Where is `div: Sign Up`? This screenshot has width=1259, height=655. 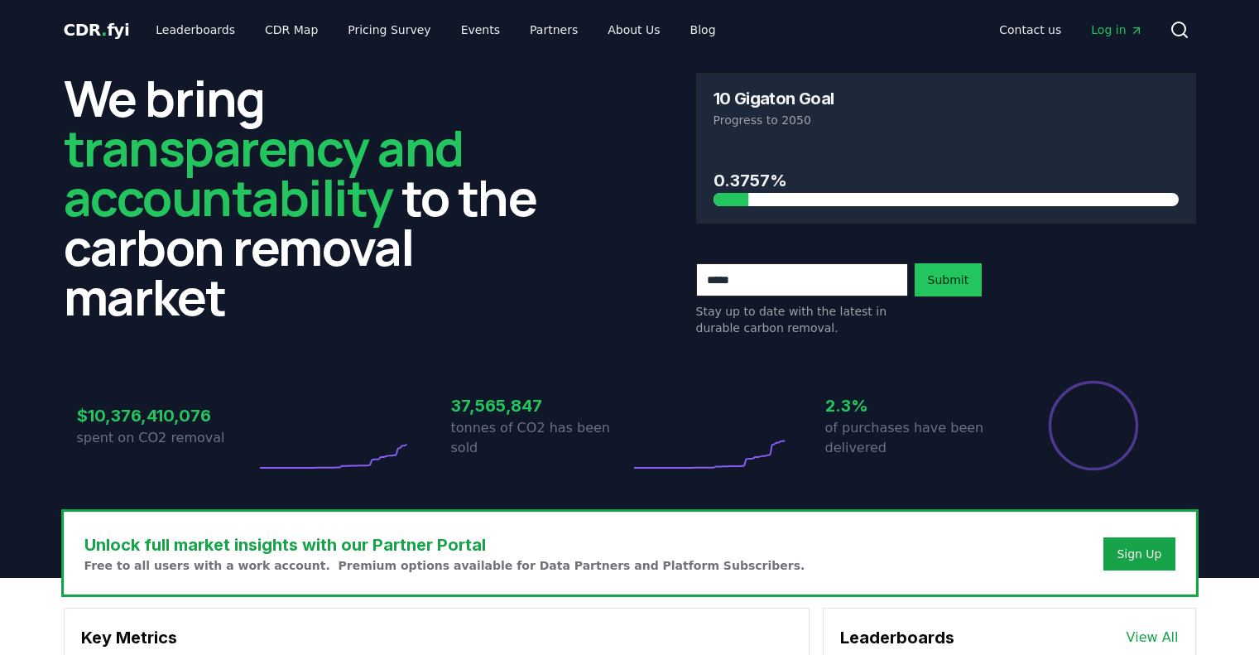
div: Sign Up is located at coordinates (1139, 554).